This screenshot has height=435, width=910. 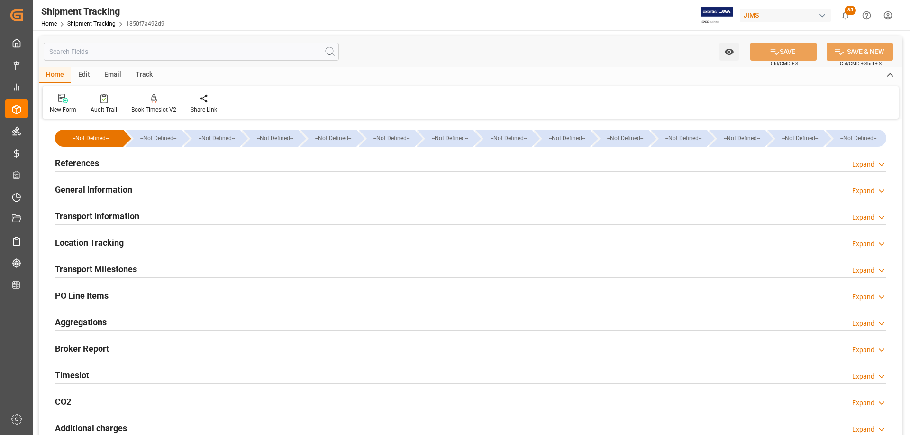 I want to click on h2: Transport Information, so click(x=97, y=216).